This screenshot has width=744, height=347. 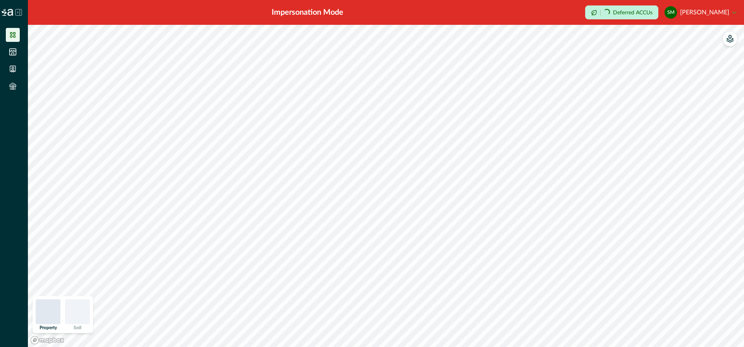 I want to click on p: Property, so click(x=48, y=327).